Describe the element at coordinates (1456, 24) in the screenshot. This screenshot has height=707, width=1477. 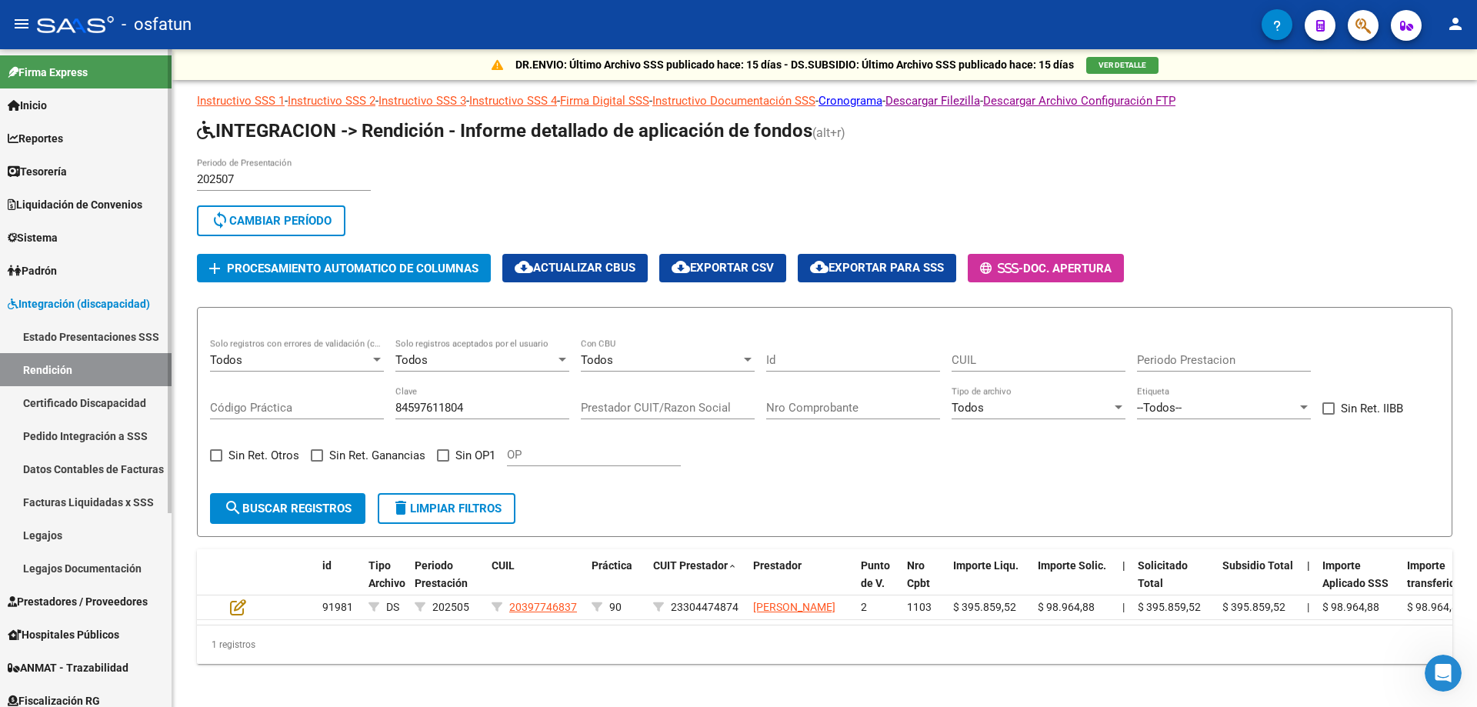
I see `mat-icon: person` at that location.